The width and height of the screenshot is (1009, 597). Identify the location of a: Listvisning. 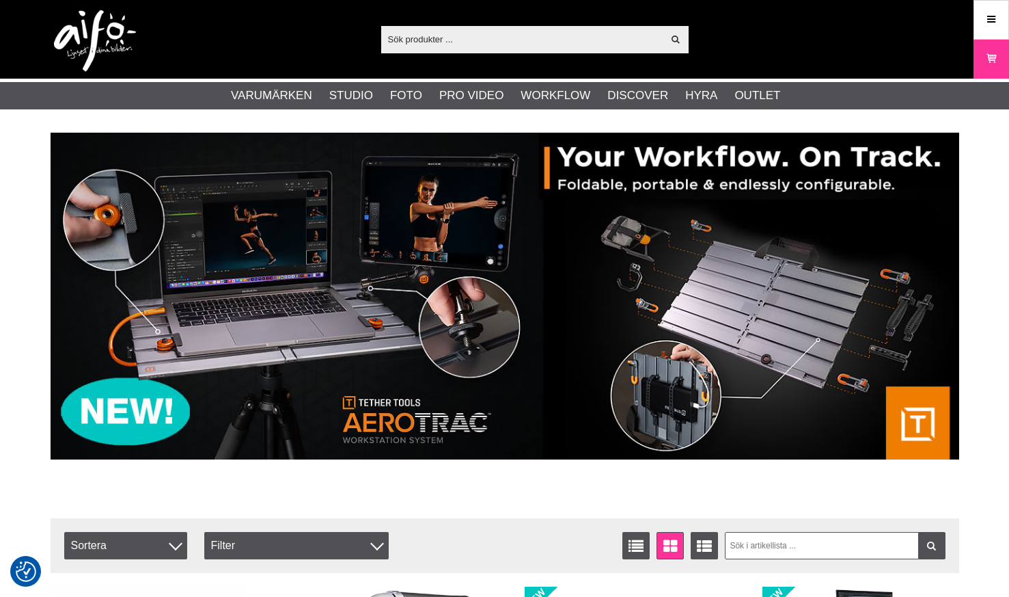
(636, 545).